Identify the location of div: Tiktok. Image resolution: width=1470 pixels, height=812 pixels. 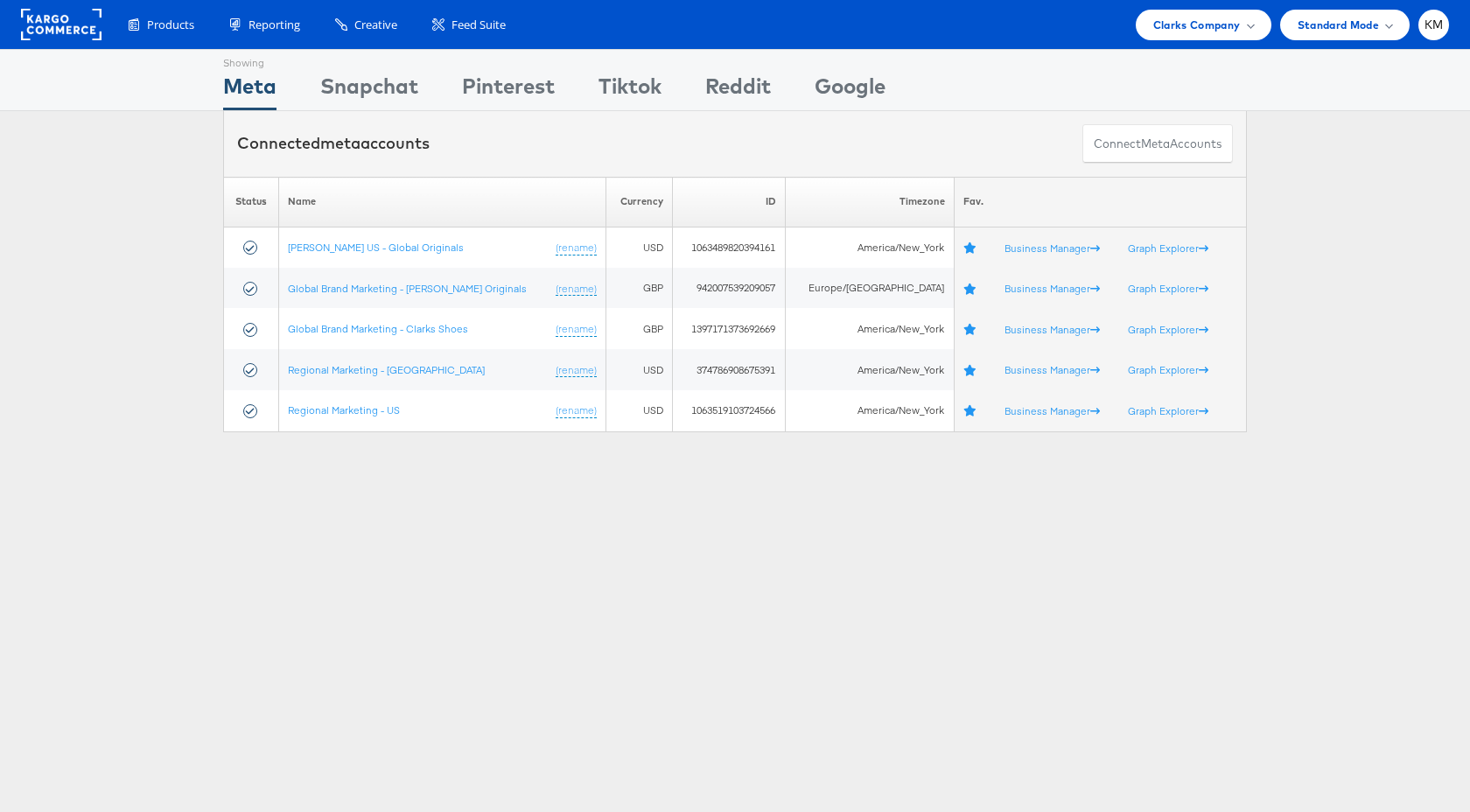
(630, 90).